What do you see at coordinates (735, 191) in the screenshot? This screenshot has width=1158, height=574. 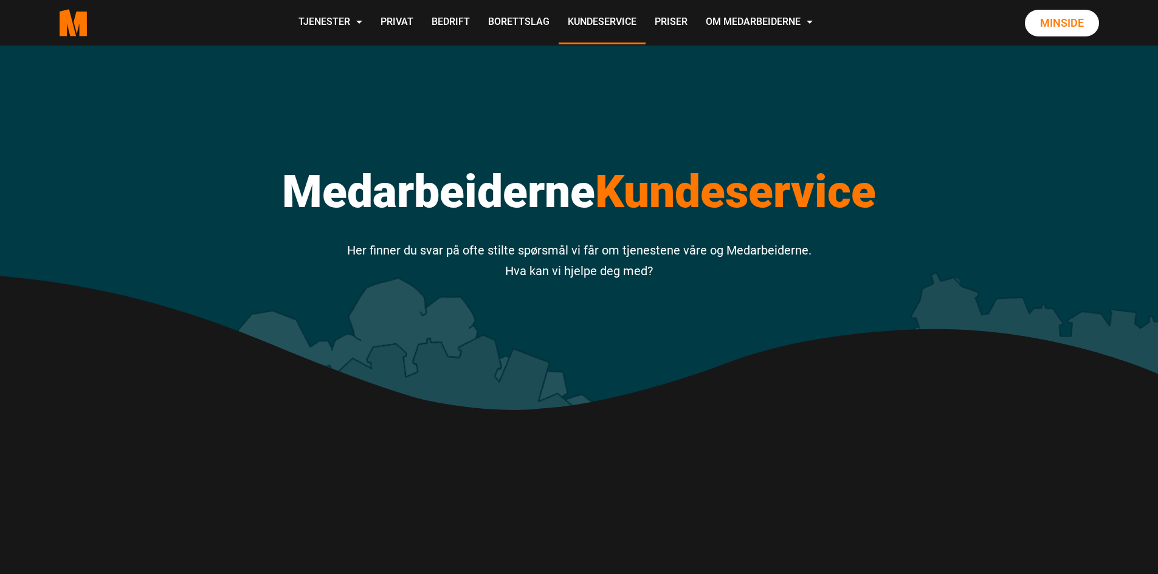 I see `span: Kundeservice` at bounding box center [735, 191].